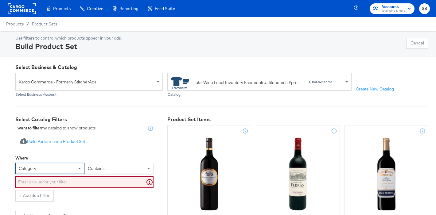  I want to click on span: Feed Suite, so click(165, 9).